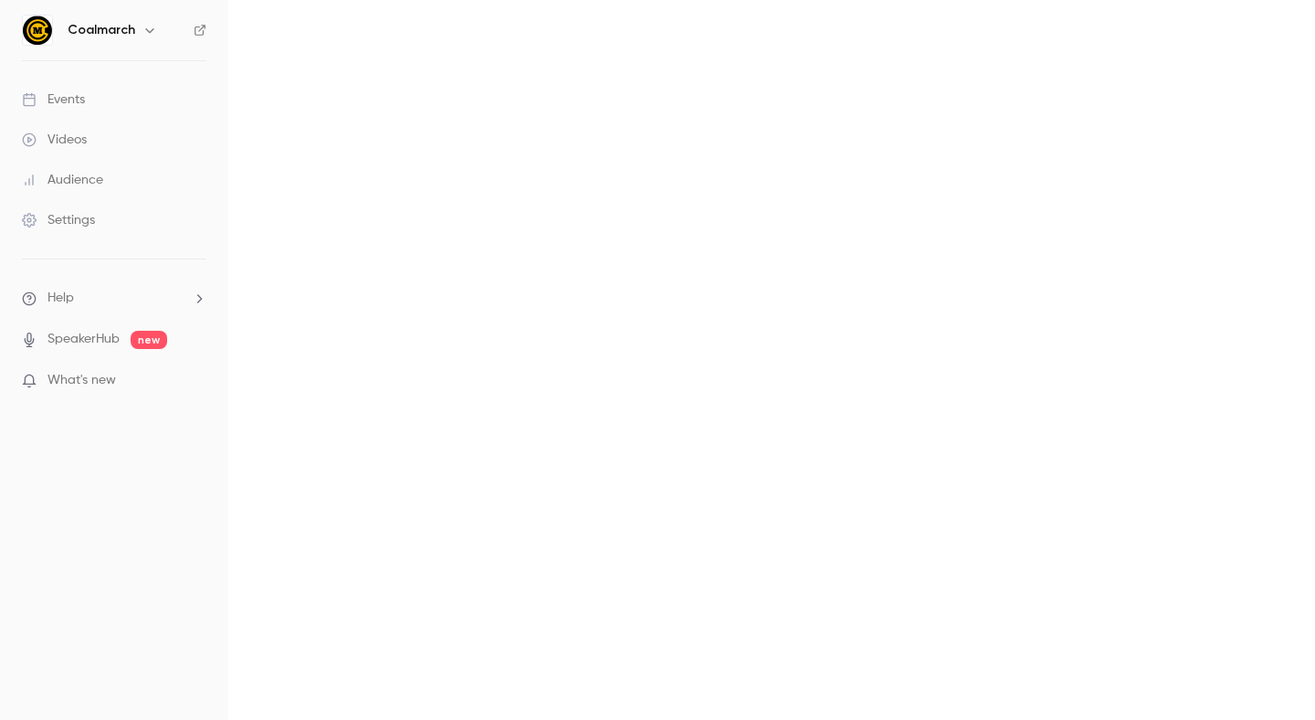 This screenshot has height=720, width=1315. I want to click on div: Settings, so click(58, 220).